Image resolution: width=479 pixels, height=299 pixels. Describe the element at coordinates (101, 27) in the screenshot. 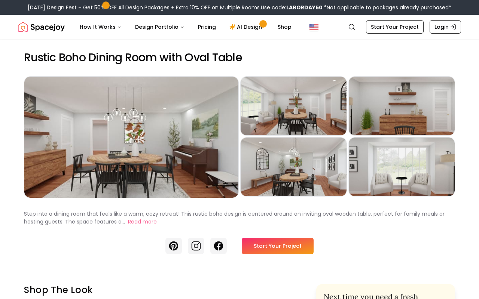

I see `button: How It Works` at that location.